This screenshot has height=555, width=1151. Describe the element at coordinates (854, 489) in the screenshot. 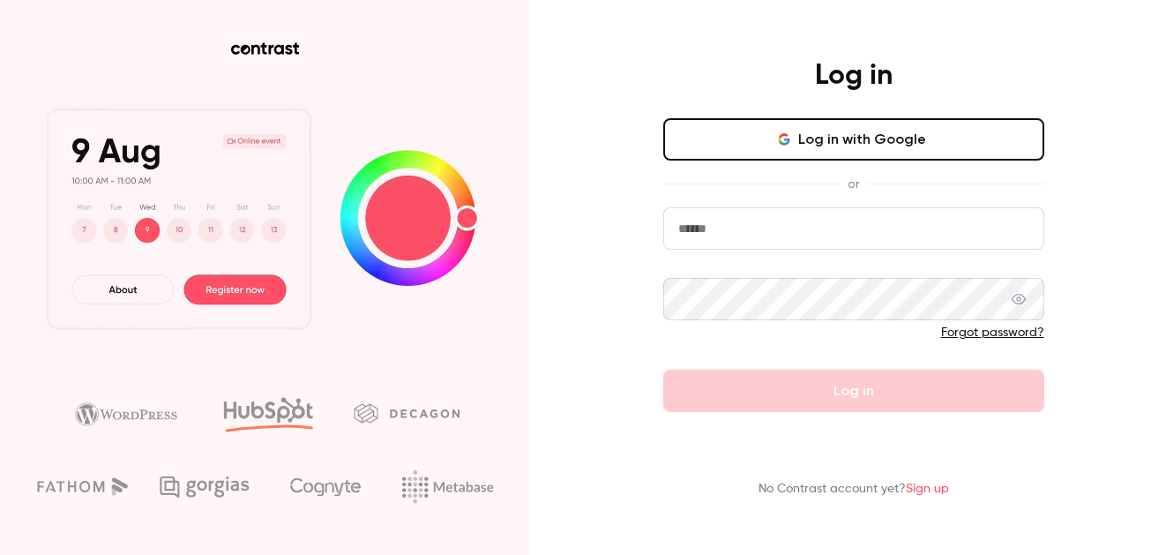

I see `p: No Contrast account yet?` at that location.